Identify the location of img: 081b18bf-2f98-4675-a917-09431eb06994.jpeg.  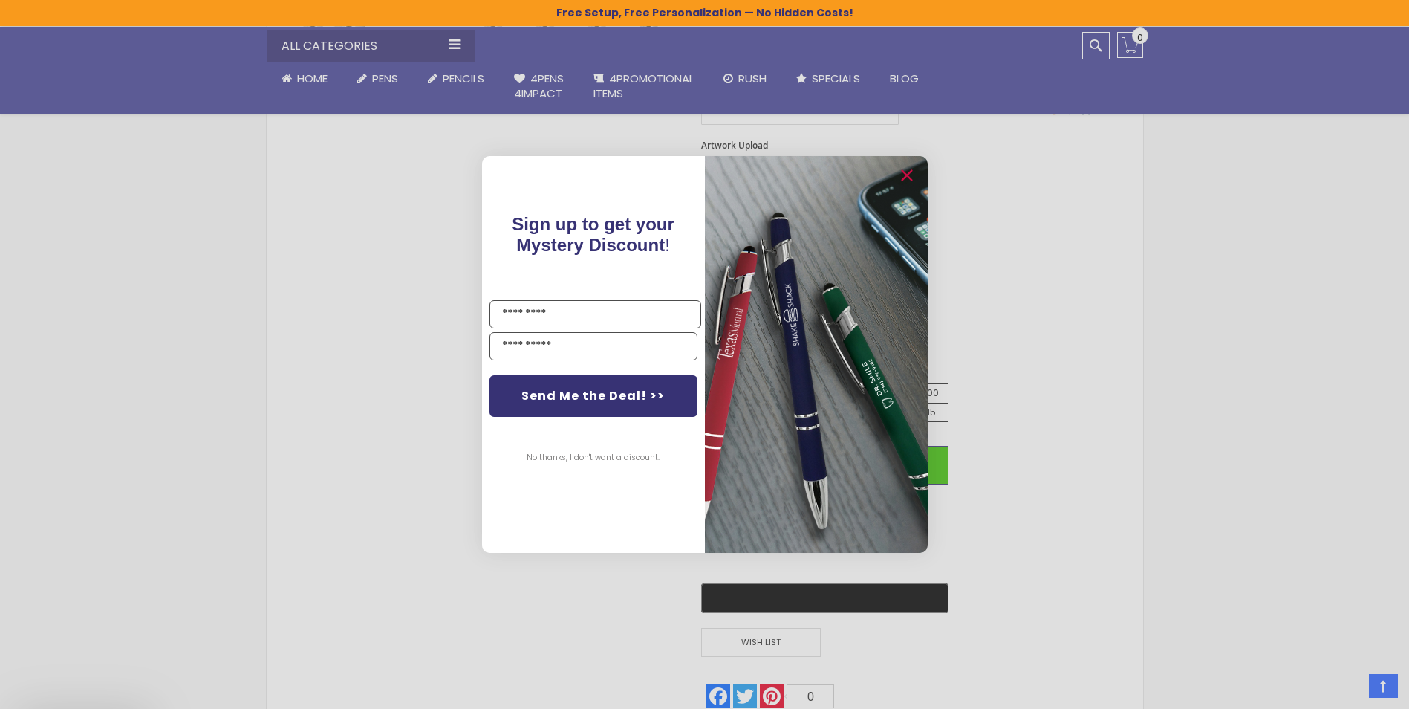
(816, 354).